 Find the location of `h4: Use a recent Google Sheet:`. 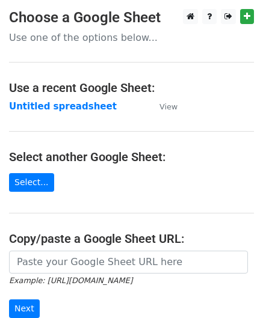

h4: Use a recent Google Sheet: is located at coordinates (131, 88).